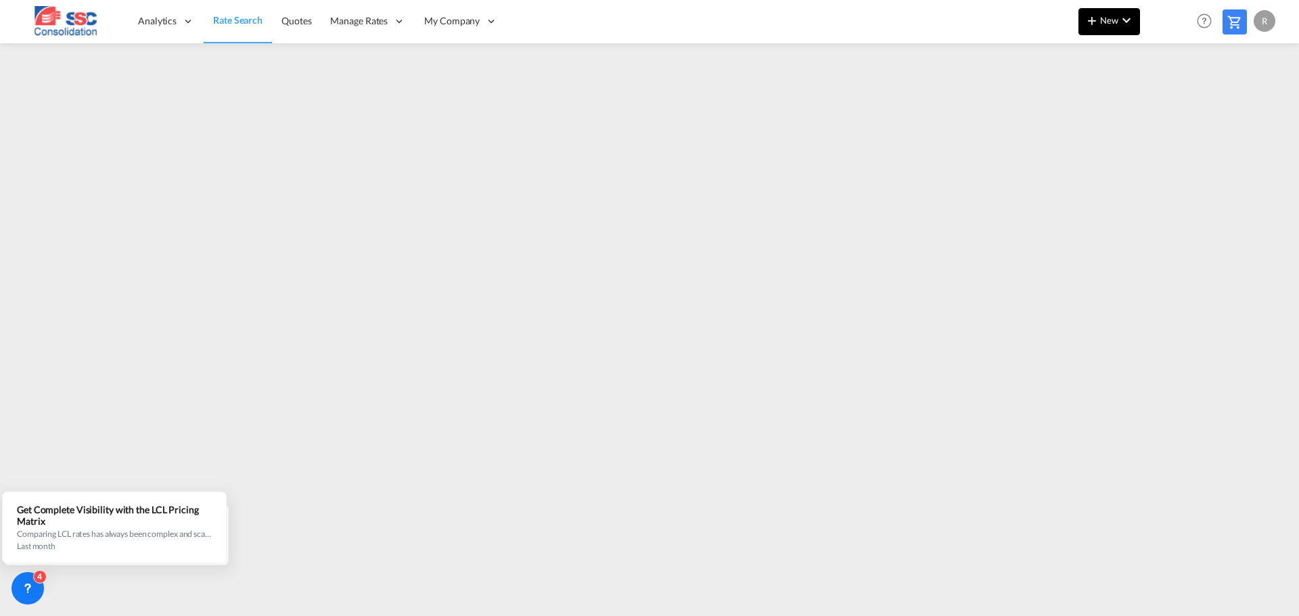 The height and width of the screenshot is (616, 1299). I want to click on img: 37d256205c1f11ecaa91a72466fb0159.png, so click(66, 21).